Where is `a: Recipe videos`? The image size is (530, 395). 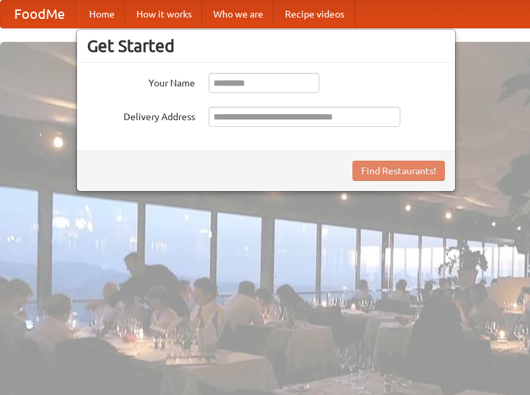
a: Recipe videos is located at coordinates (315, 14).